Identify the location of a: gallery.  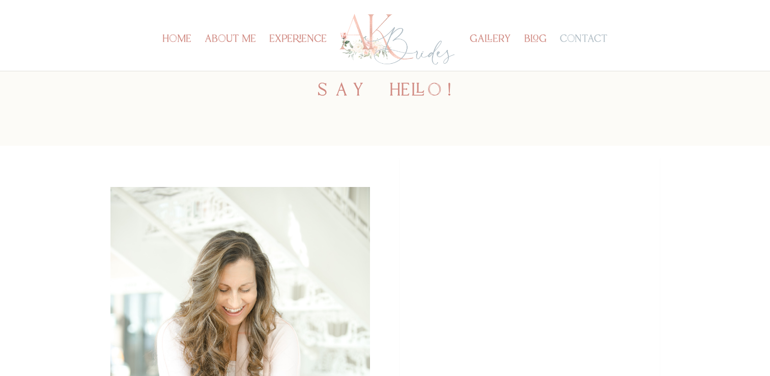
(490, 53).